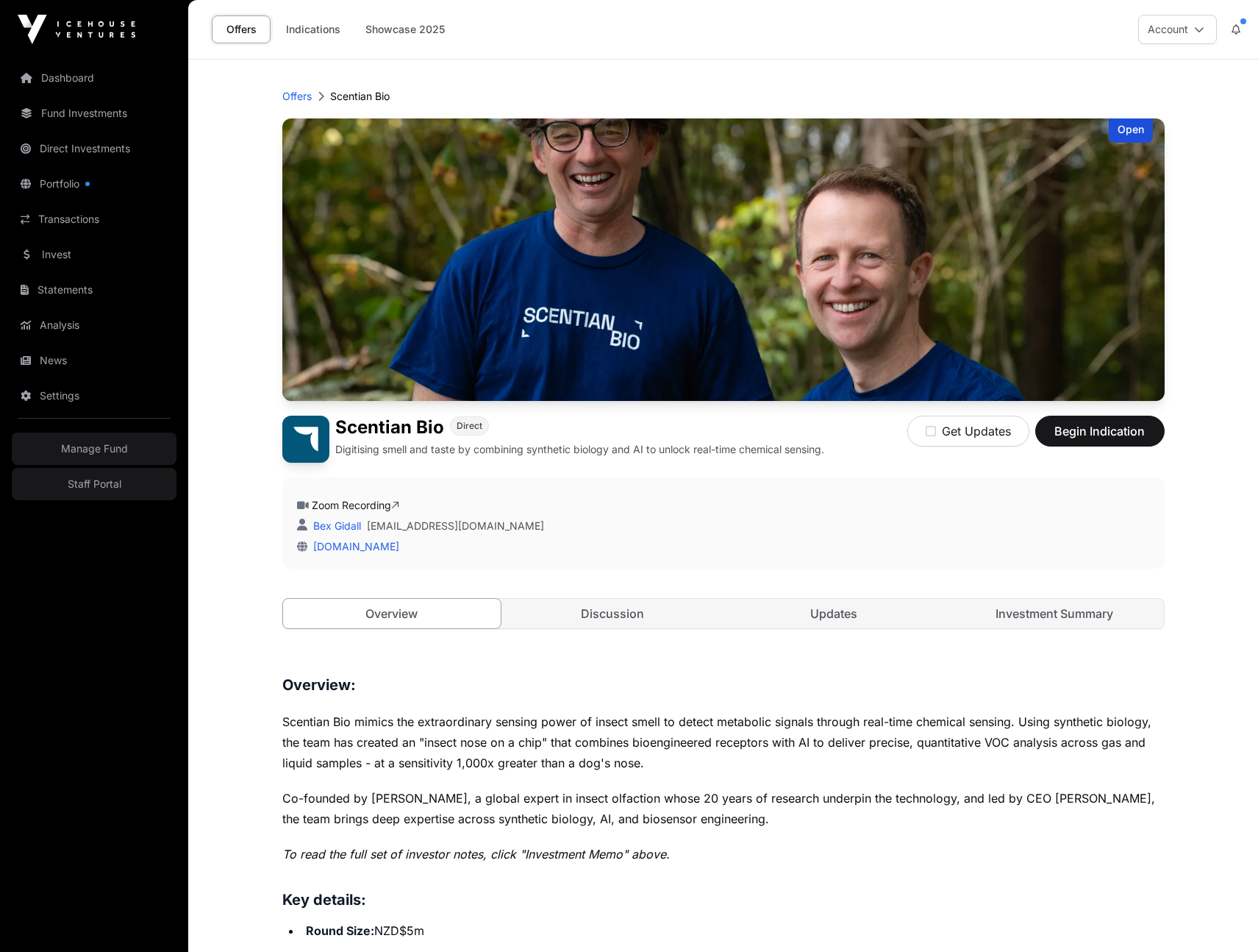 This screenshot has height=952, width=1258. I want to click on h3: Key details:, so click(724, 899).